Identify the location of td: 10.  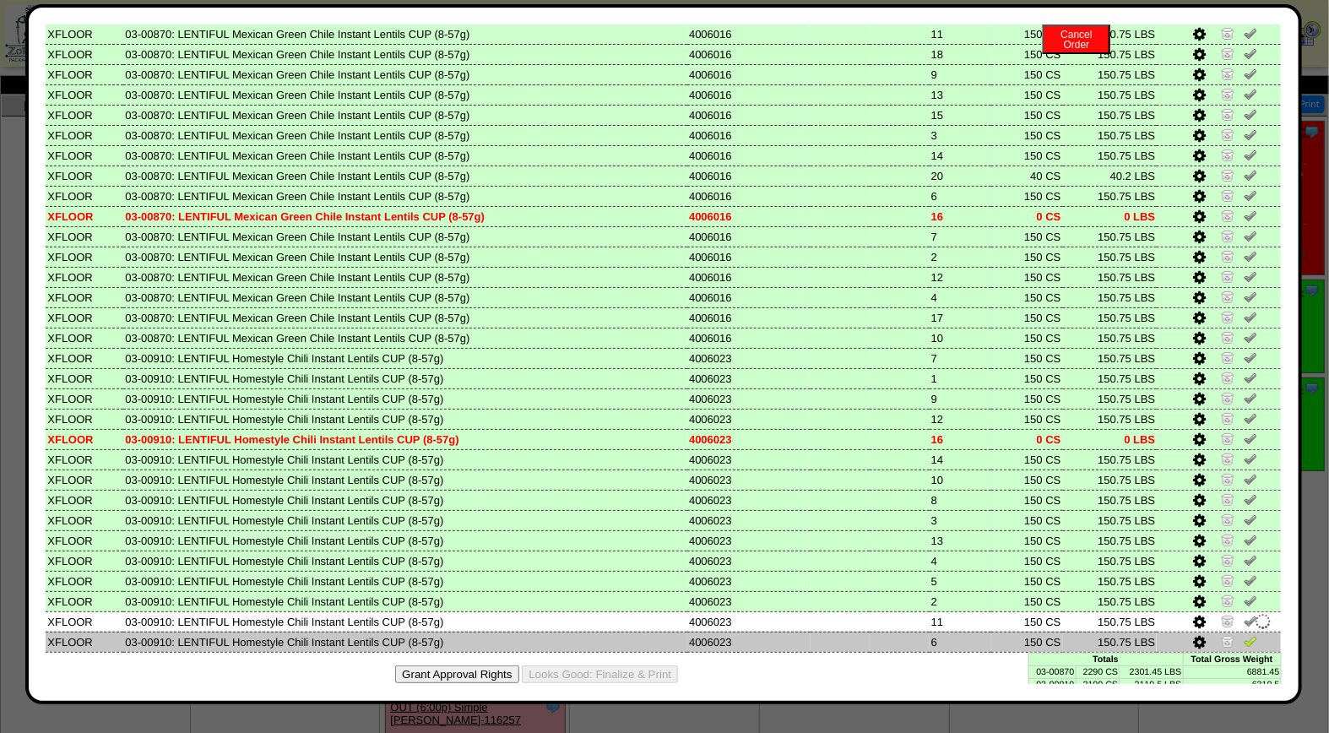
(961, 480).